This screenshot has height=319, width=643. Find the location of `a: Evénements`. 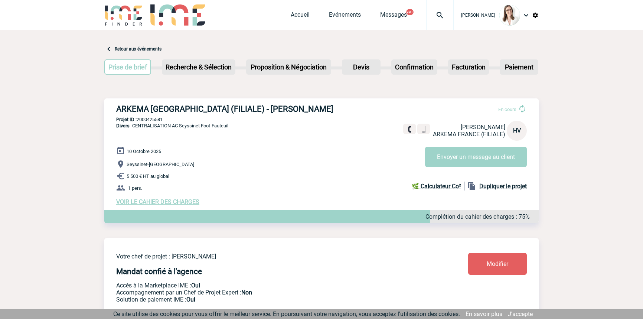

a: Evénements is located at coordinates (345, 16).